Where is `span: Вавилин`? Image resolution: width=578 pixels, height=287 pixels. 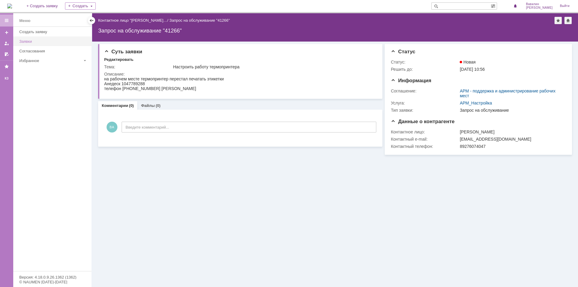
span: Вавилин is located at coordinates (539, 4).